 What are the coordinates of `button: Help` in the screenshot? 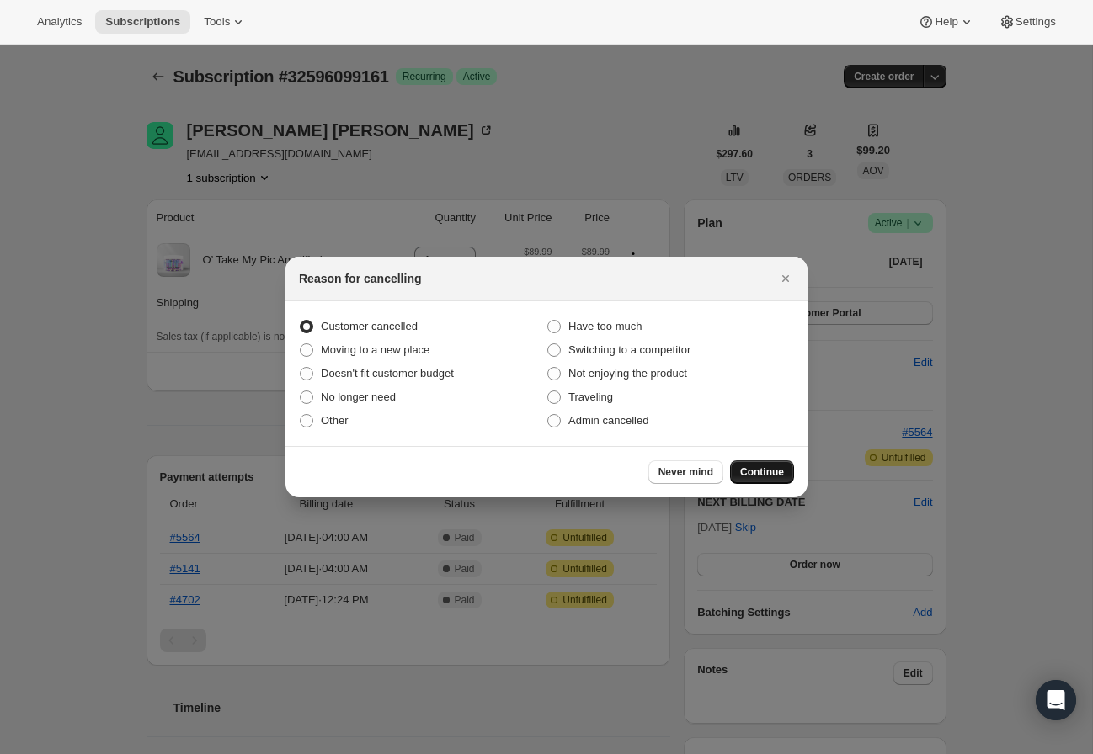 It's located at (945, 22).